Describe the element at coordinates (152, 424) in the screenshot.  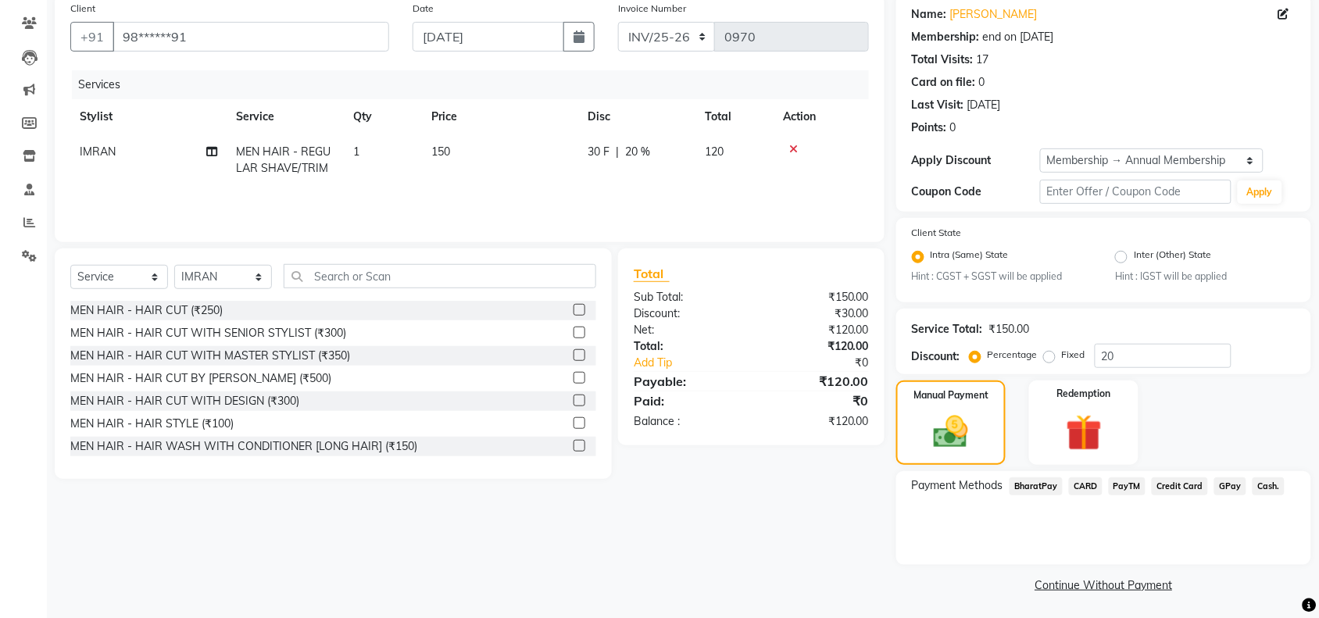
I see `div: MEN HAIR - HAIR STYLE (₹100)` at that location.